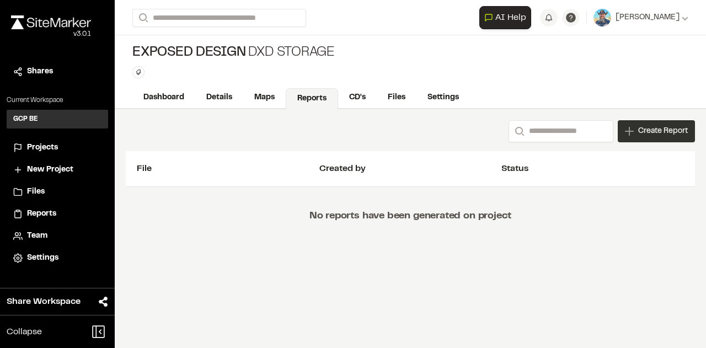 This screenshot has height=348, width=706. I want to click on div: DXD Storage, so click(233, 53).